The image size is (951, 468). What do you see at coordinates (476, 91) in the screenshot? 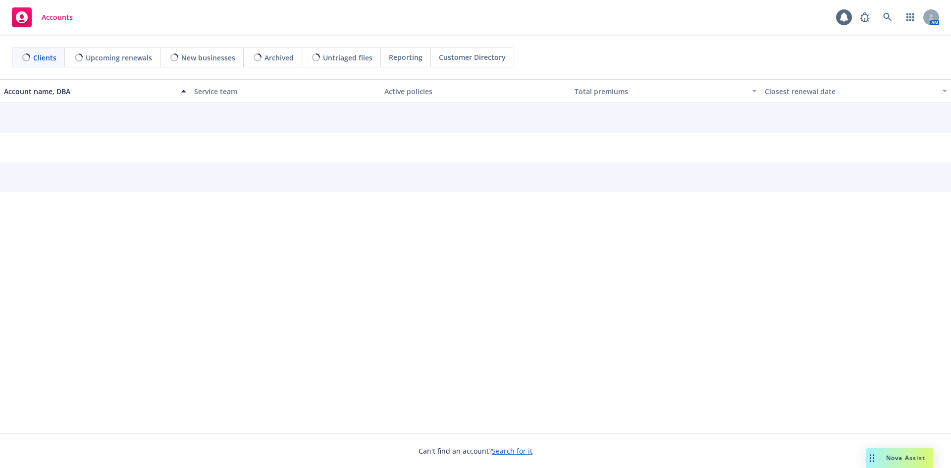
I see `div: Active policies` at bounding box center [476, 91].